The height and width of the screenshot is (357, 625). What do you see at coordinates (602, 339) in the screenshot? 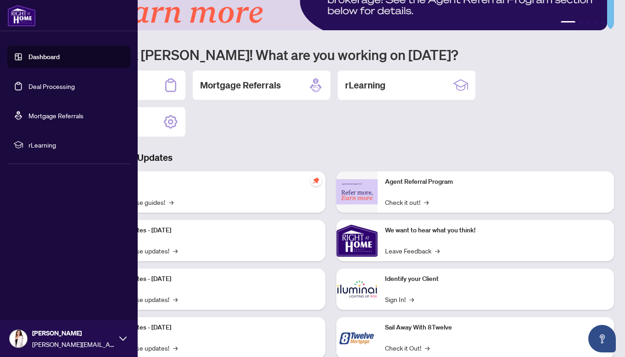
I see `button: Open asap` at bounding box center [602, 339].